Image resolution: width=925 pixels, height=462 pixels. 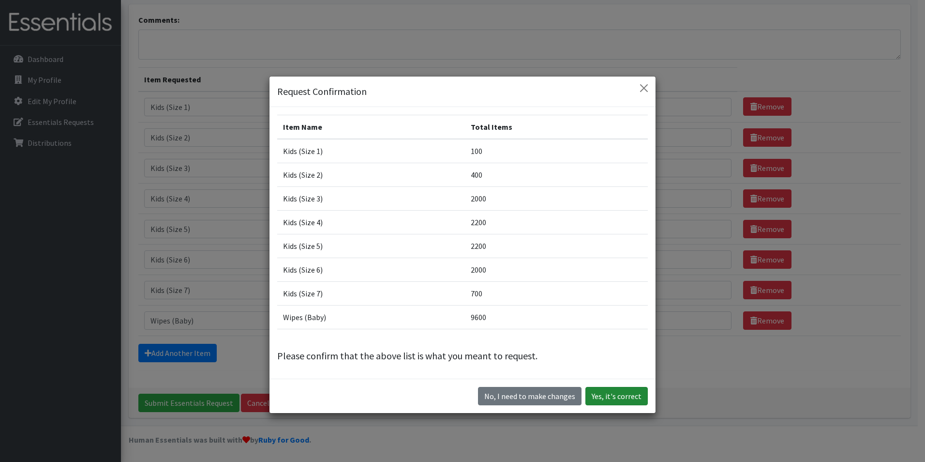 I want to click on td: 400, so click(x=557, y=174).